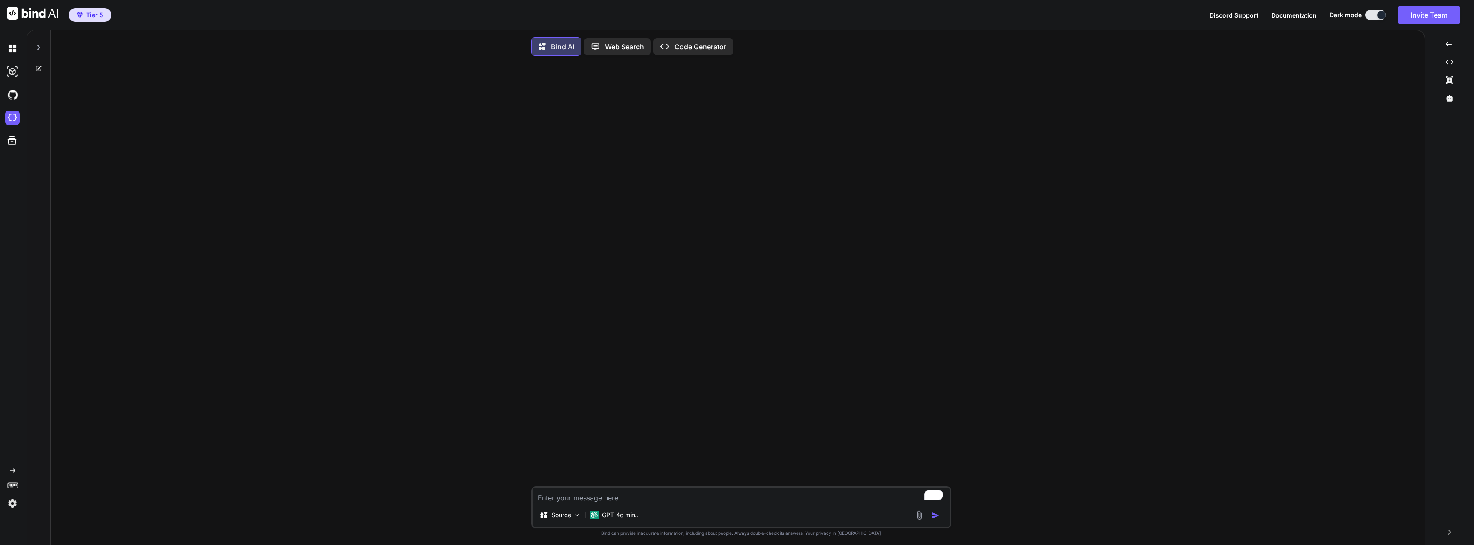 This screenshot has width=1474, height=545. Describe the element at coordinates (90, 15) in the screenshot. I see `button: premiumTier 5` at that location.